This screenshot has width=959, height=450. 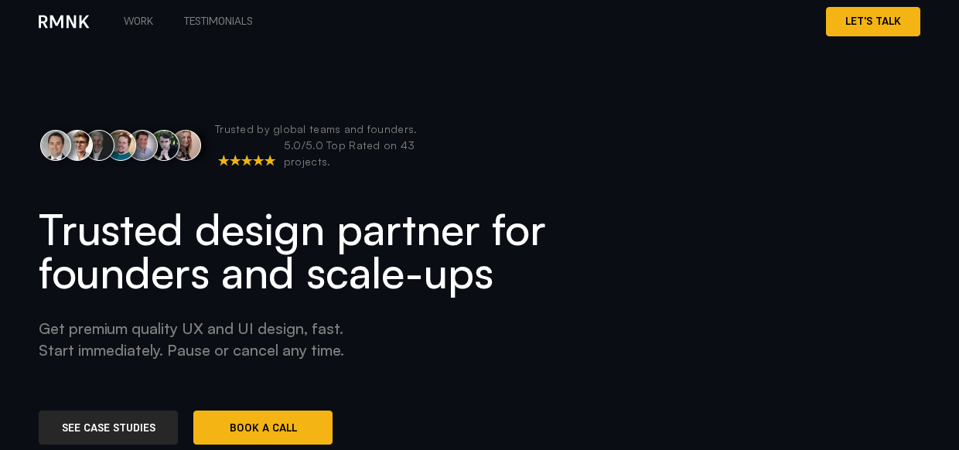 I want to click on a: client-portraits-hero-alt, so click(x=127, y=145).